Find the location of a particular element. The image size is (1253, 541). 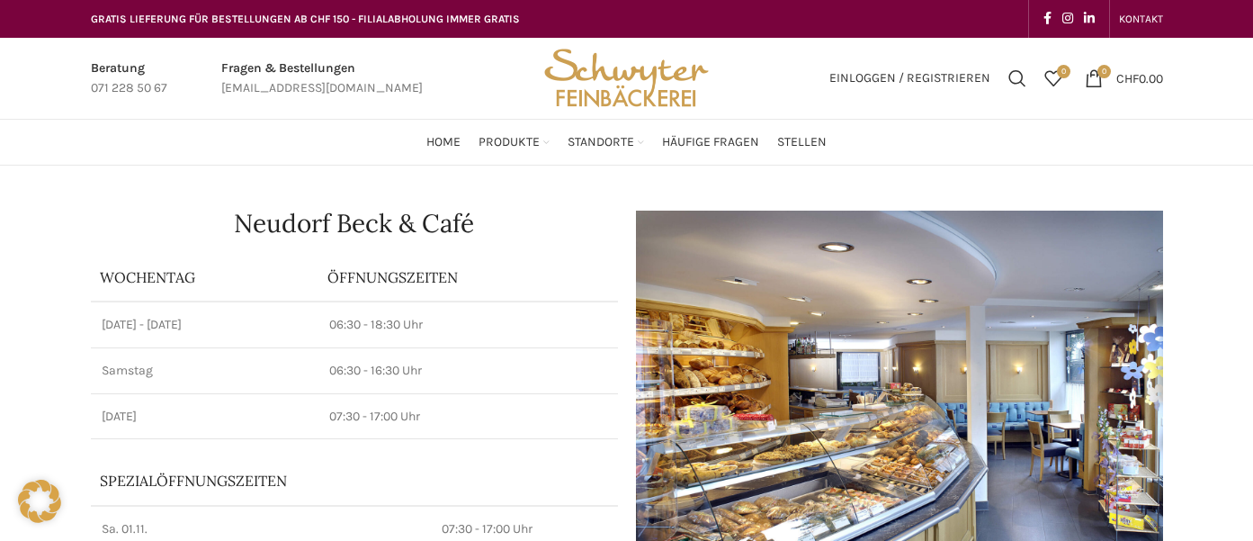

a: Linkedin social link is located at coordinates (1090, 19).